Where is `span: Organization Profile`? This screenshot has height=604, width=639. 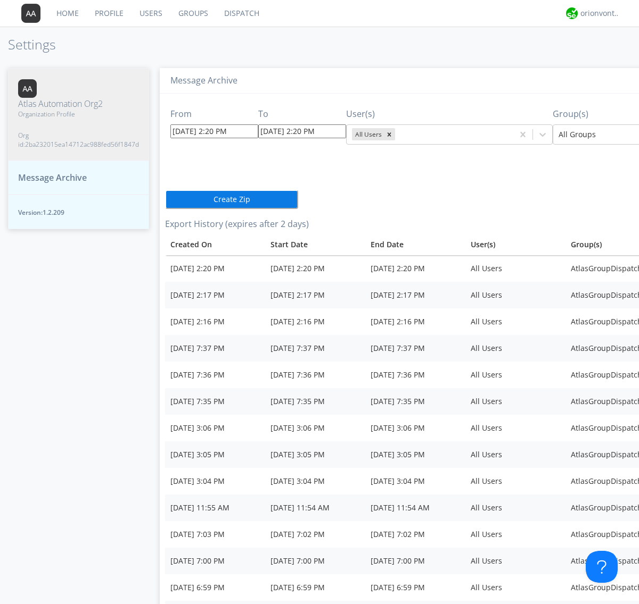
span: Organization Profile is located at coordinates (78, 114).